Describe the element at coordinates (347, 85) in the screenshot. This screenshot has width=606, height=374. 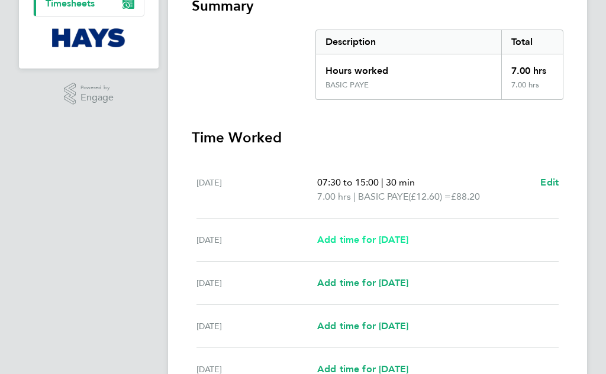
I see `div: BASIC PAYE` at that location.